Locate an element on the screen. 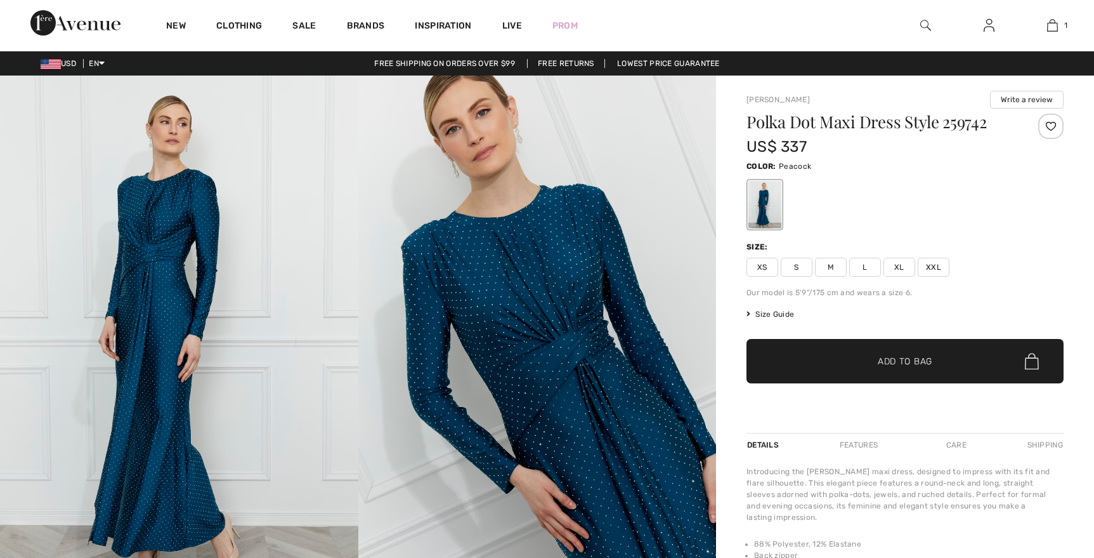 This screenshot has height=558, width=1094. div: Care is located at coordinates (957, 445).